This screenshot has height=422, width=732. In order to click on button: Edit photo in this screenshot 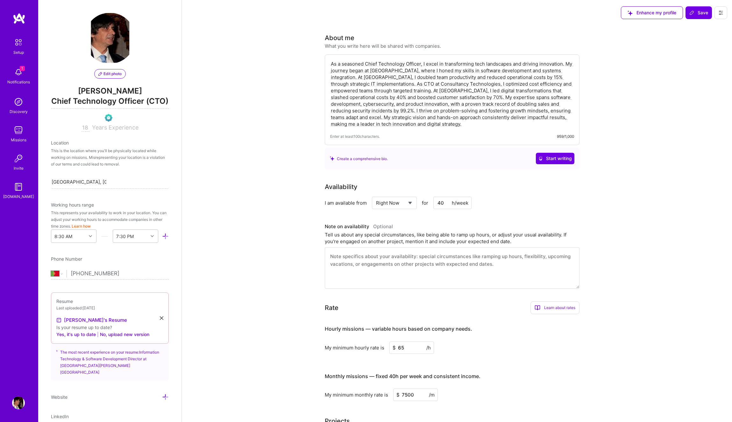, I will do `click(110, 74)`.